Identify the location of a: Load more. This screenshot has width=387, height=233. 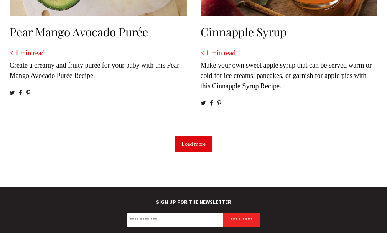
(194, 144).